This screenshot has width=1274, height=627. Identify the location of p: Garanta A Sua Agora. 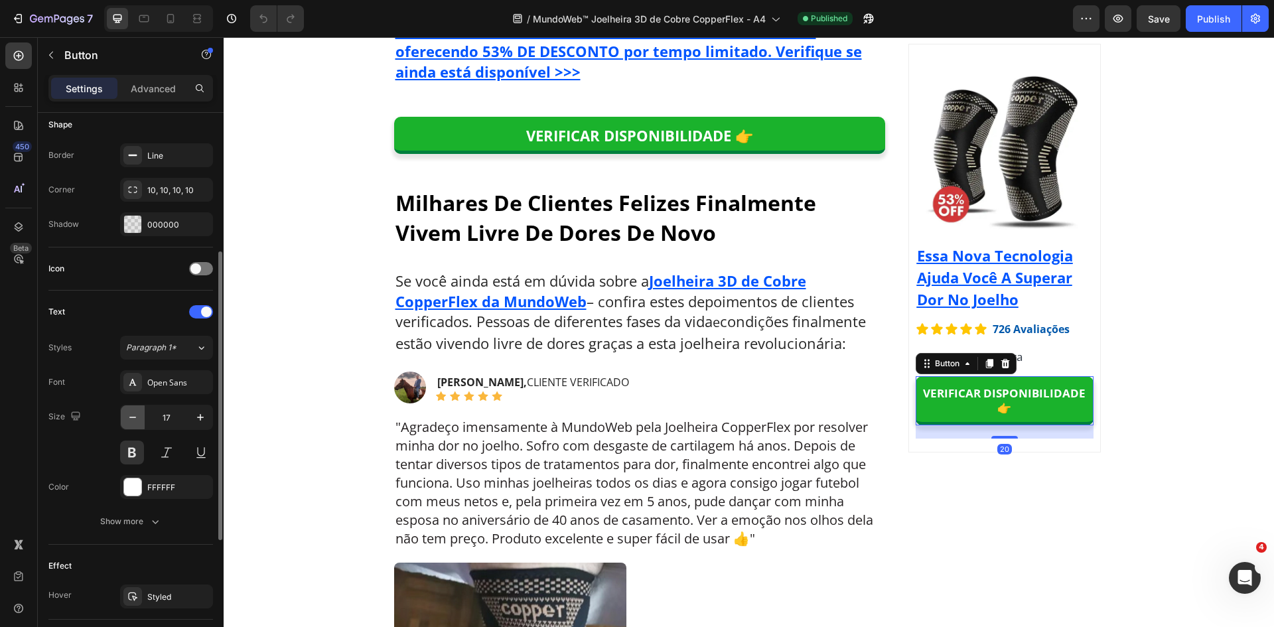
(781, 320).